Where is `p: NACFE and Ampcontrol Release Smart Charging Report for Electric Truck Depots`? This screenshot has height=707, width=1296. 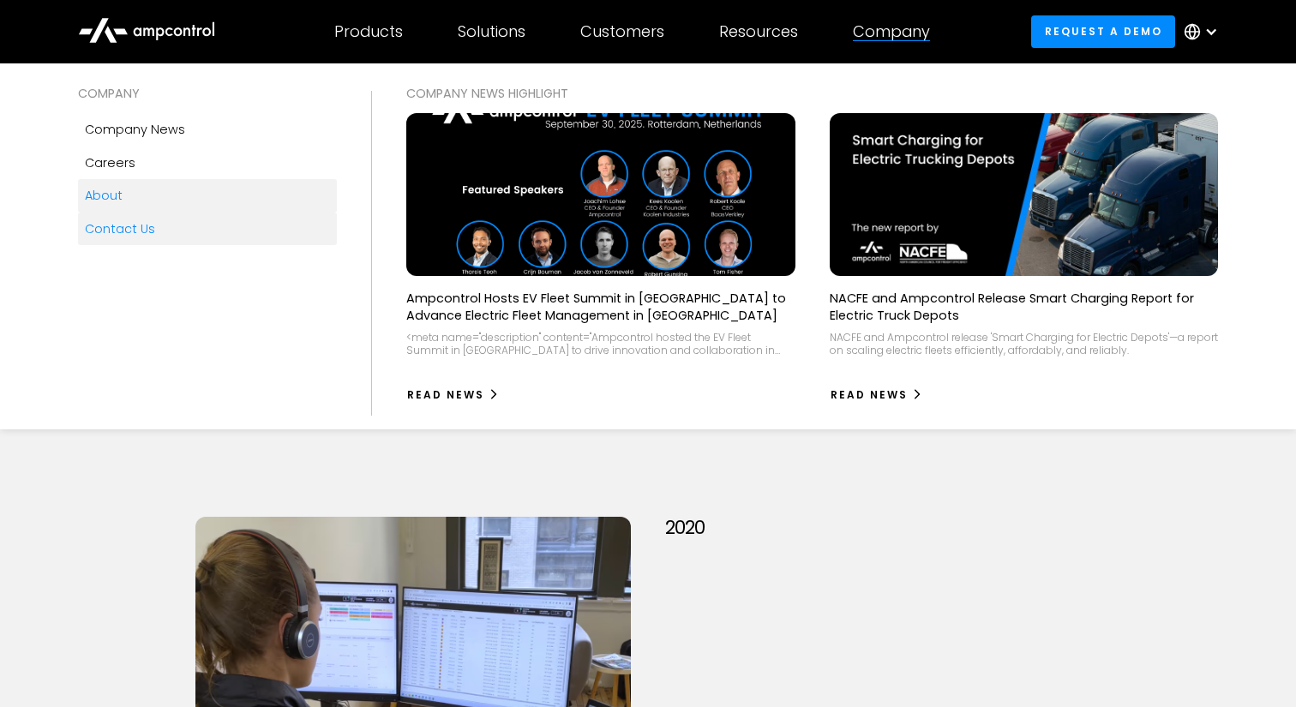
p: NACFE and Ampcontrol Release Smart Charging Report for Electric Truck Depots is located at coordinates (1024, 307).